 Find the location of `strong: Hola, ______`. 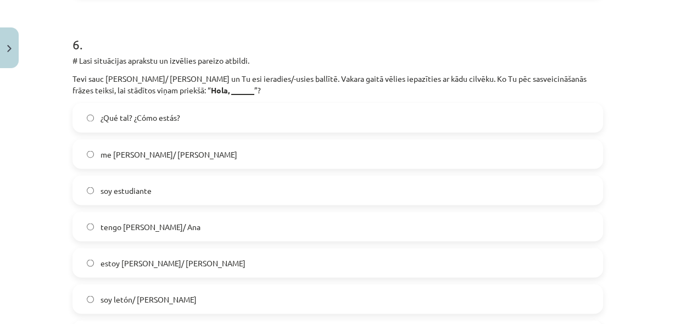

strong: Hola, ______ is located at coordinates (232, 90).